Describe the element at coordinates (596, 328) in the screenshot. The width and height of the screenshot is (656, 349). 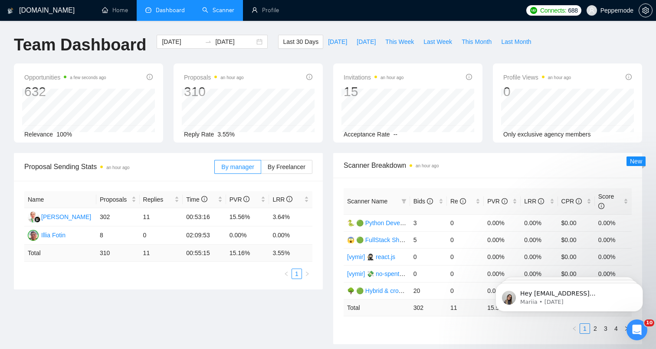
I see `li: 2` at that location.